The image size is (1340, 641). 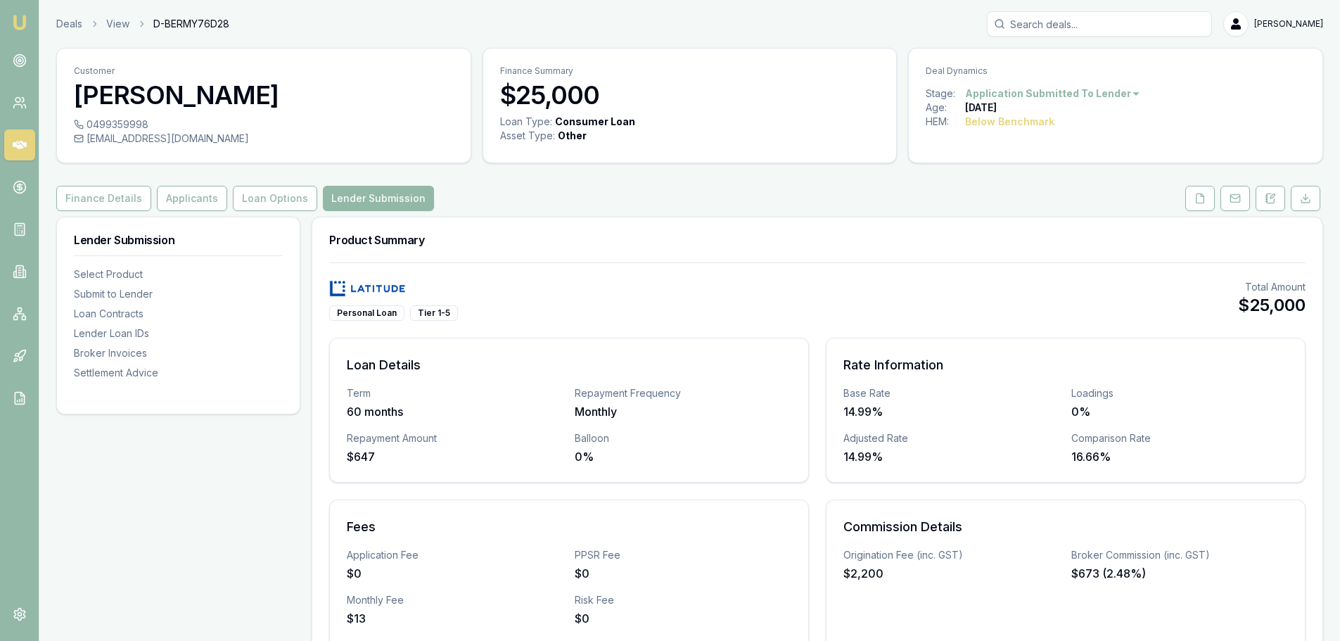 What do you see at coordinates (683, 555) in the screenshot?
I see `div: PPSR Fee` at bounding box center [683, 555].